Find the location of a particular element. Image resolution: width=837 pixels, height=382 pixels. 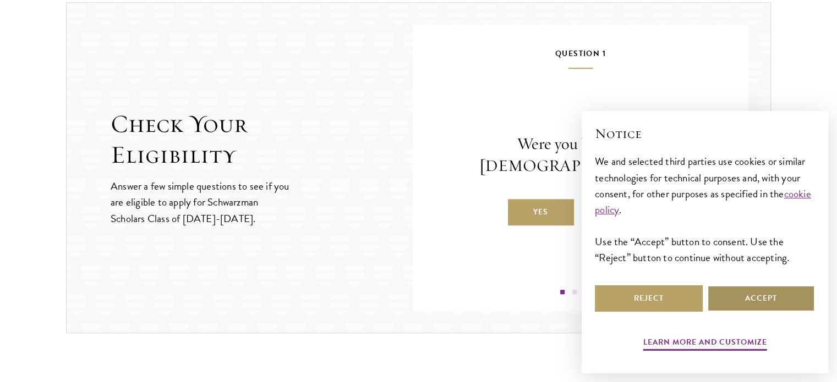

a: cookie policy is located at coordinates (703, 202).